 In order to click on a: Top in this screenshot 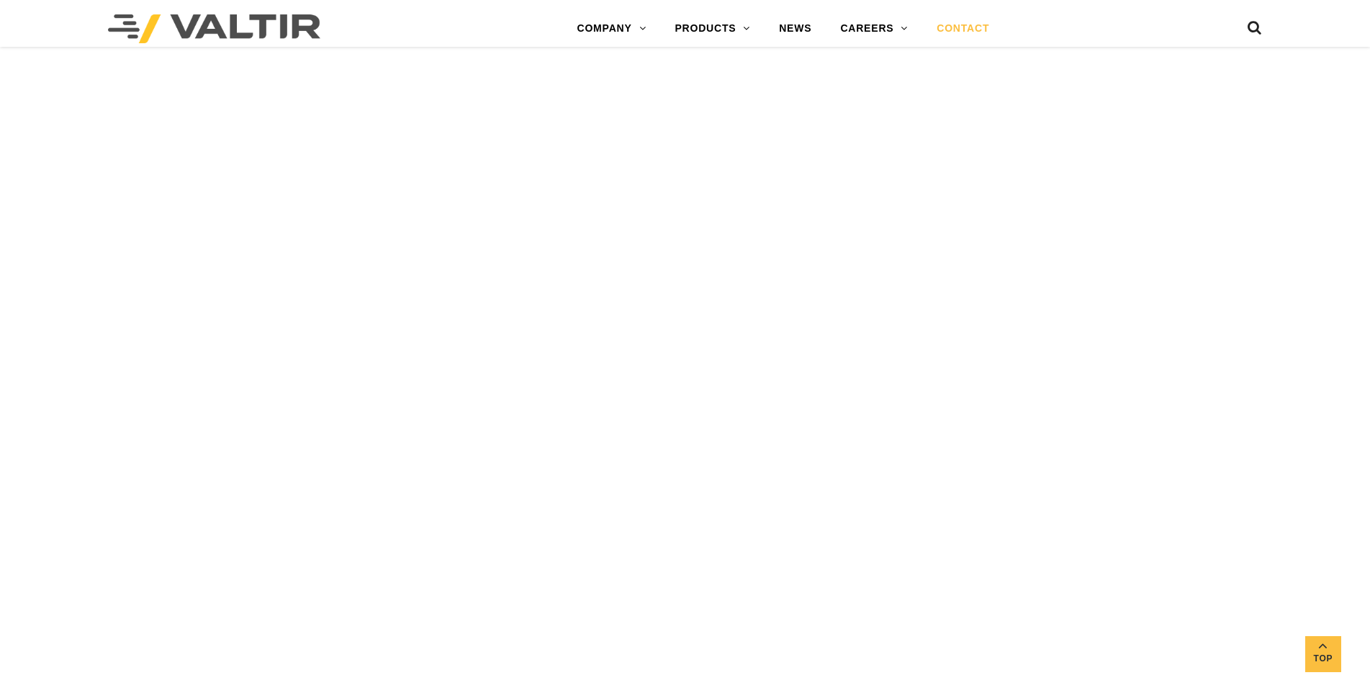, I will do `click(1323, 654)`.